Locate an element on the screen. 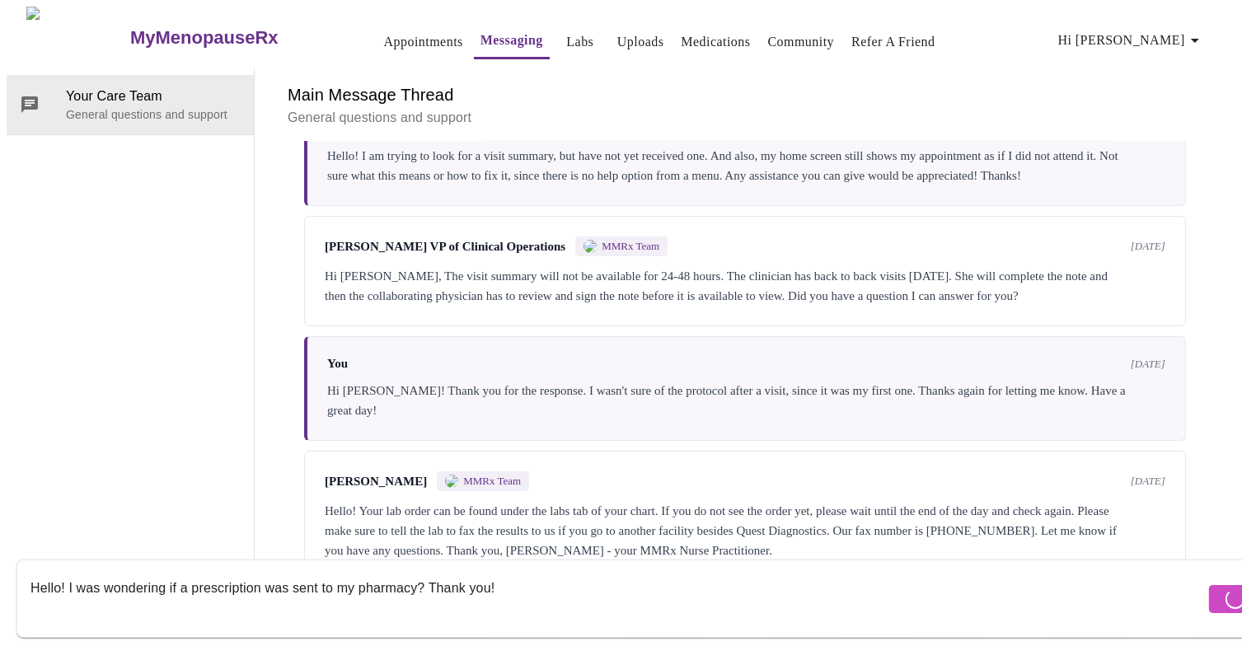 This screenshot has height=646, width=1242. div: Your Care TeamGeneral questions and support is located at coordinates (130, 105).